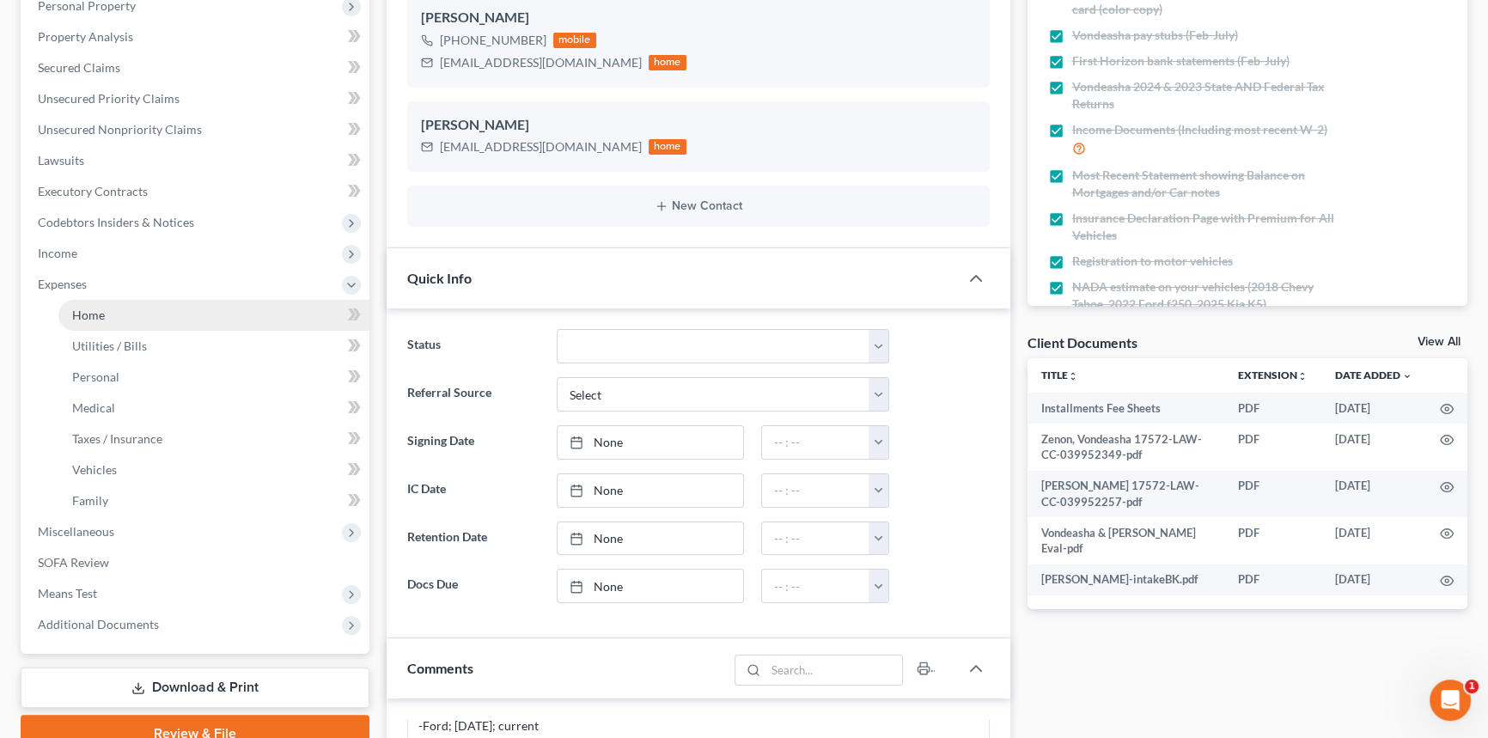 This screenshot has width=1488, height=738. Describe the element at coordinates (214, 377) in the screenshot. I see `a: Personal` at that location.